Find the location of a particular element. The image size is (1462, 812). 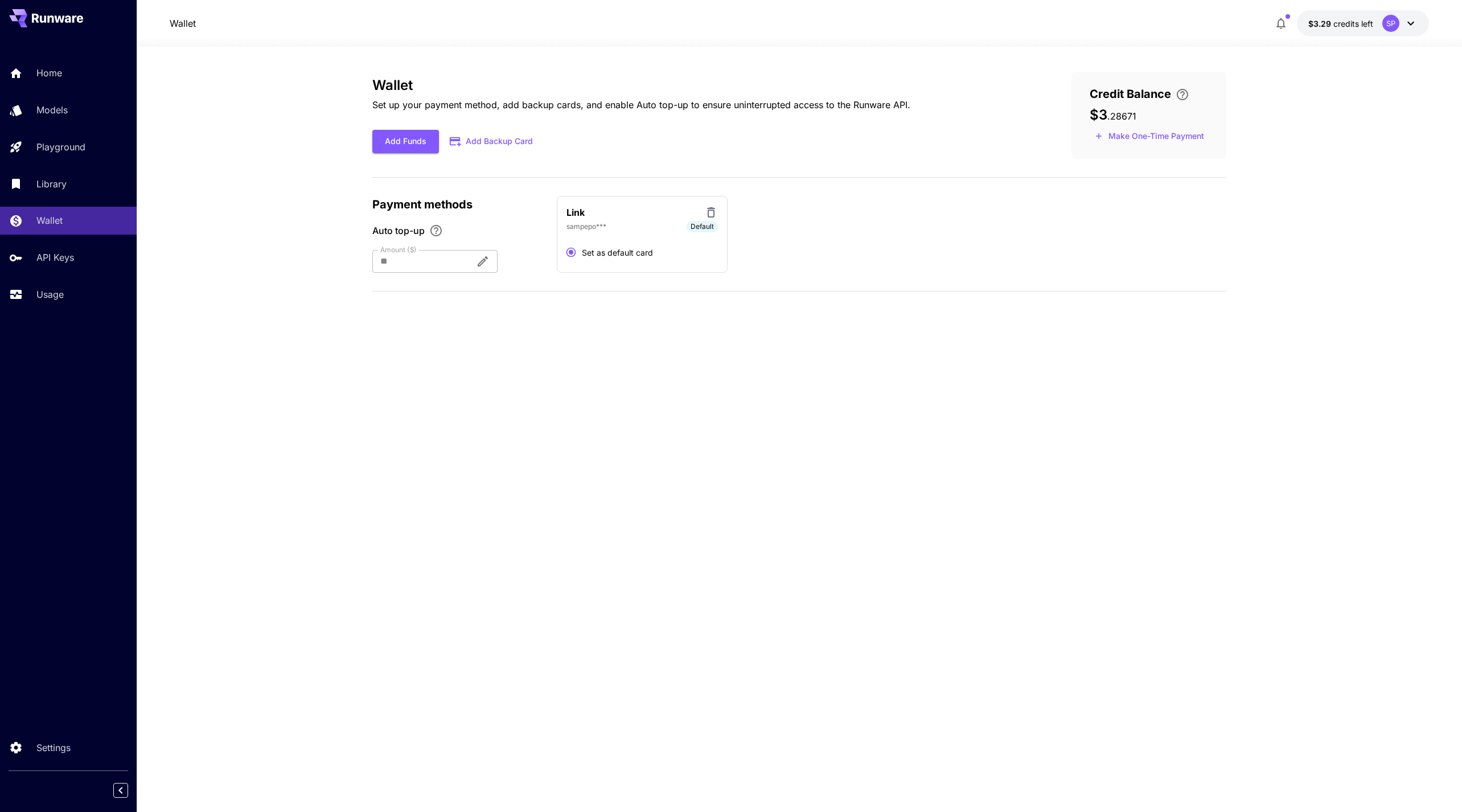

p: Library is located at coordinates (51, 184).